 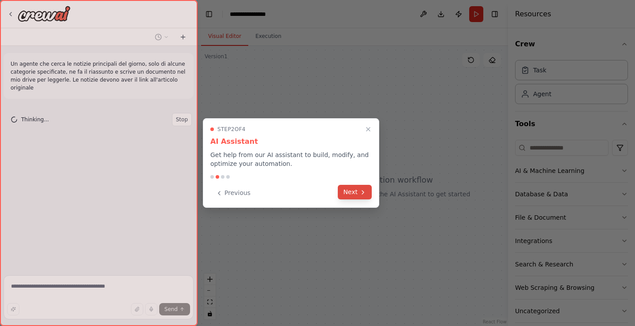 What do you see at coordinates (291, 142) in the screenshot?
I see `h3: AI Assistant` at bounding box center [291, 142].